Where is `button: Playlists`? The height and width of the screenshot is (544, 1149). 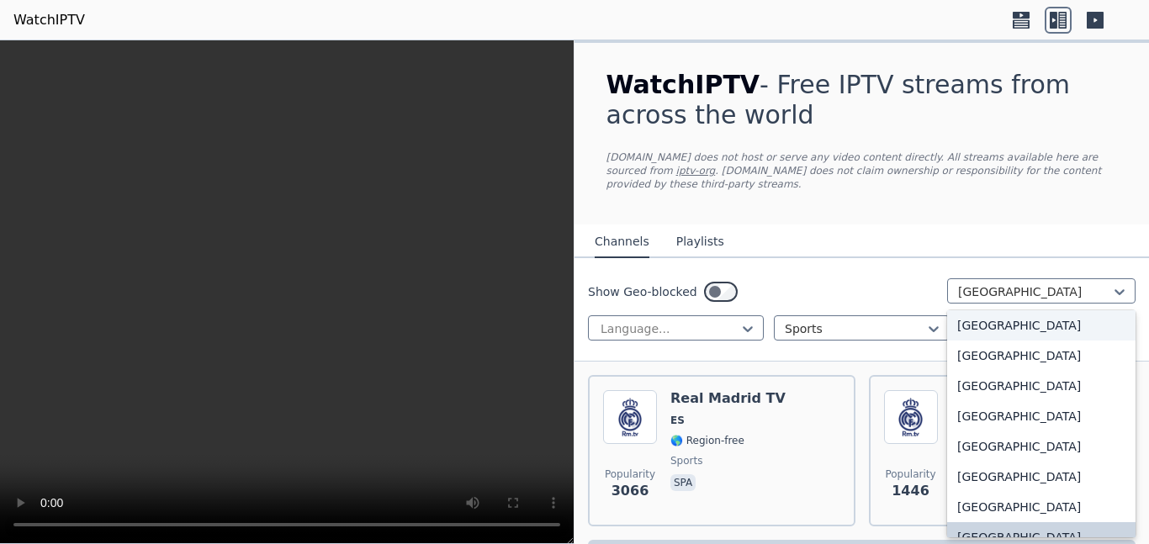
button: Playlists is located at coordinates (700, 242).